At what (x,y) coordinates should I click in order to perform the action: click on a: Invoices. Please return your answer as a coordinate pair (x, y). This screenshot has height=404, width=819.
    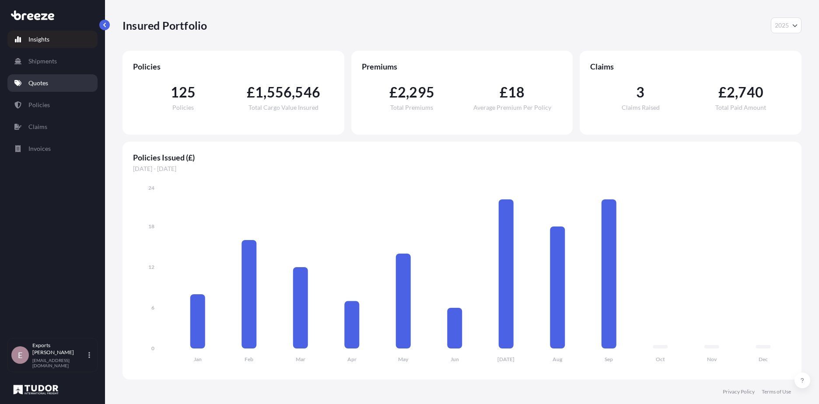
    Looking at the image, I should click on (53, 149).